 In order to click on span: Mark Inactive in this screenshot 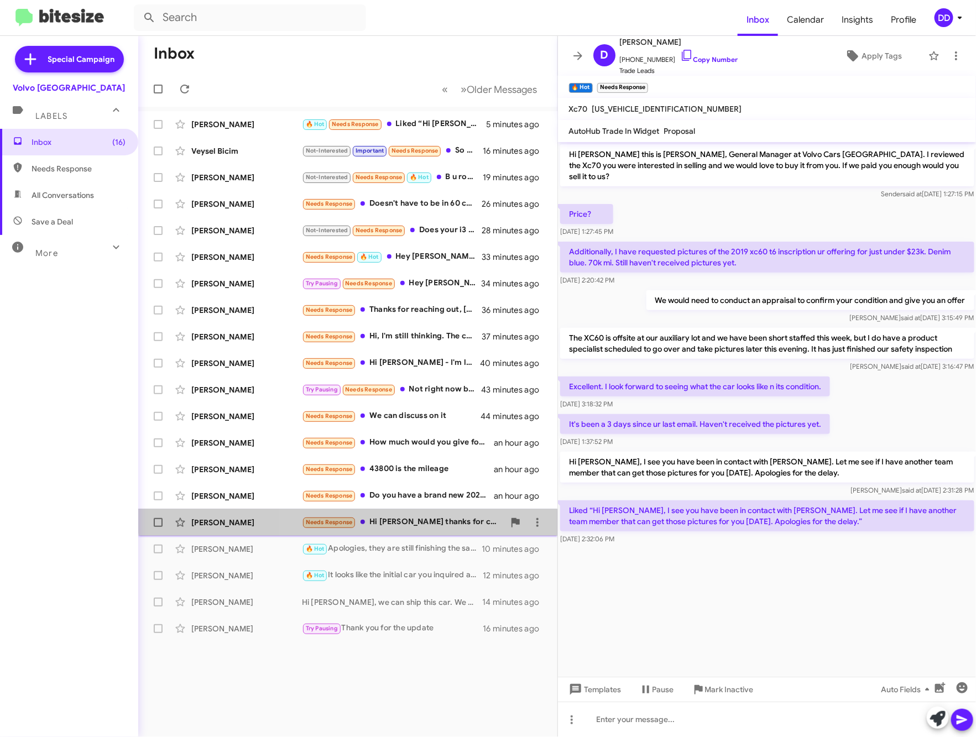, I will do `click(729, 690)`.